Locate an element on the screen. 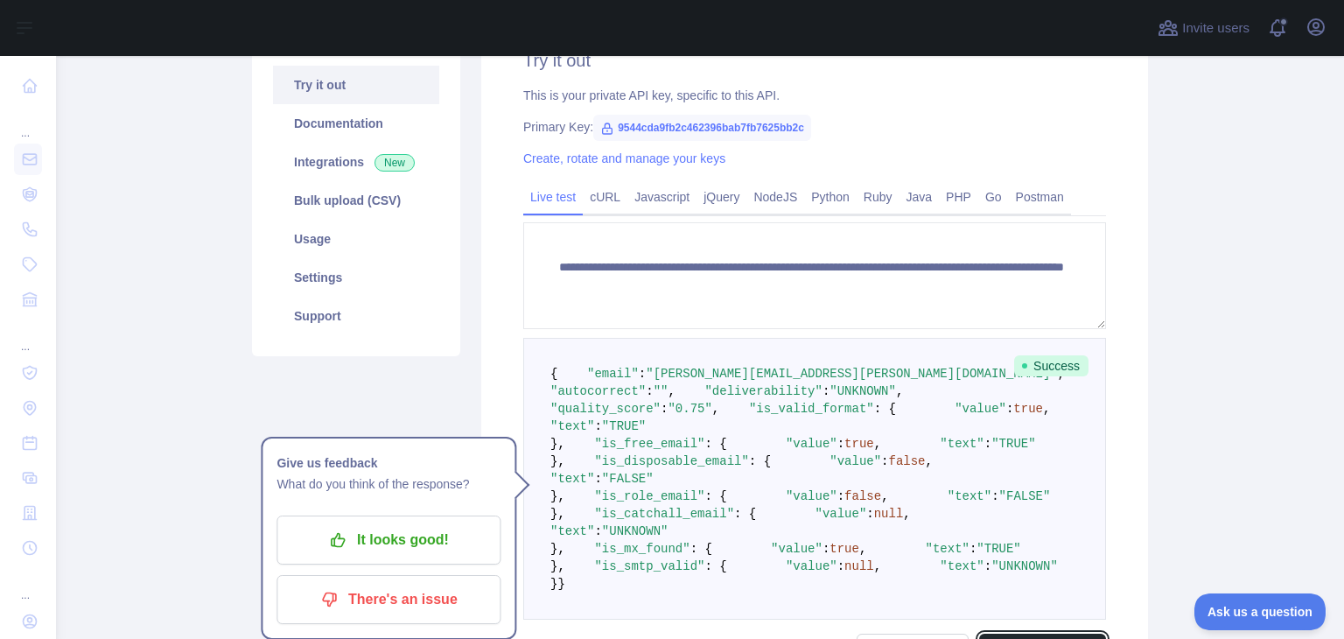  span: Success is located at coordinates (1051, 366).